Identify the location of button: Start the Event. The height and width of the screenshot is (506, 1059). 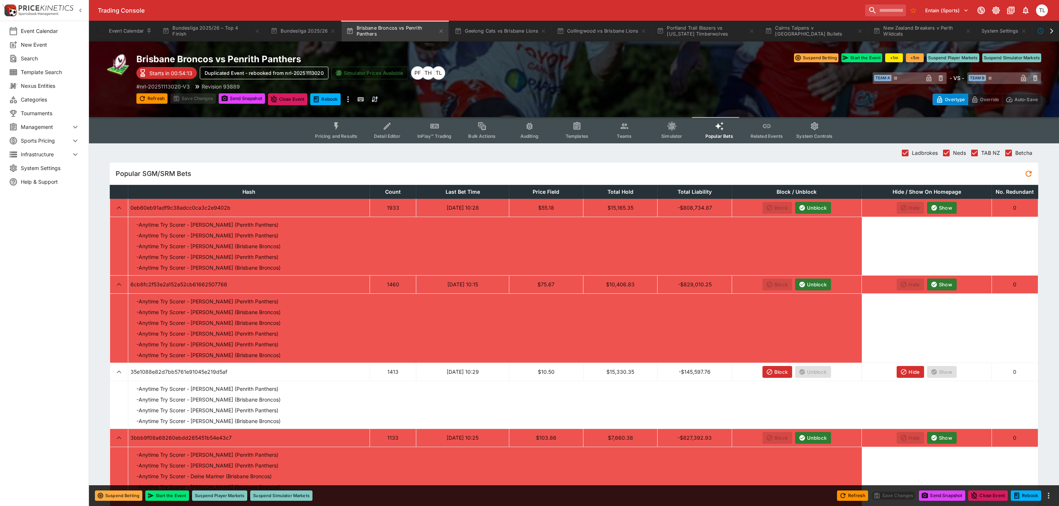
(167, 496).